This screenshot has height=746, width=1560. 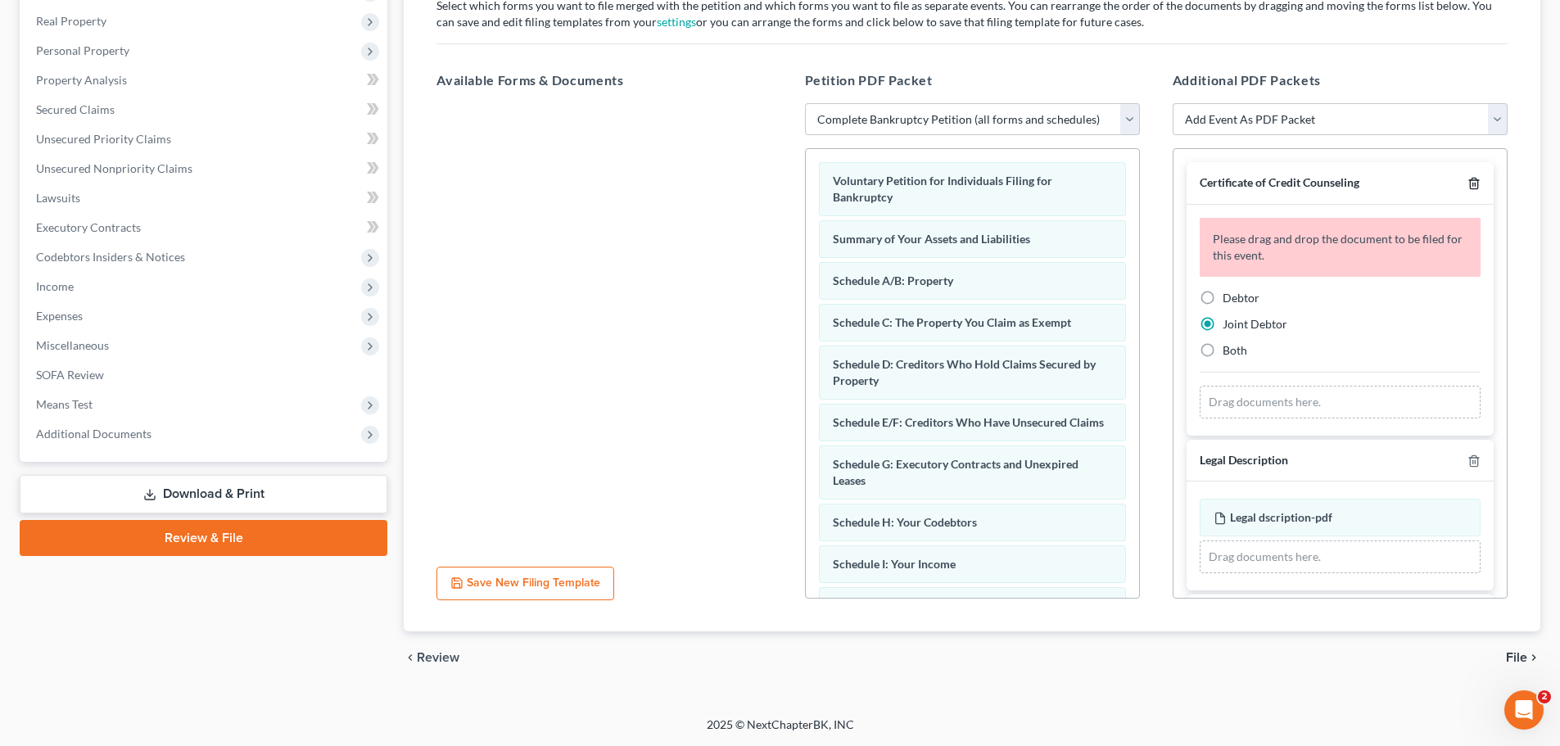 What do you see at coordinates (55, 286) in the screenshot?
I see `span: Income` at bounding box center [55, 286].